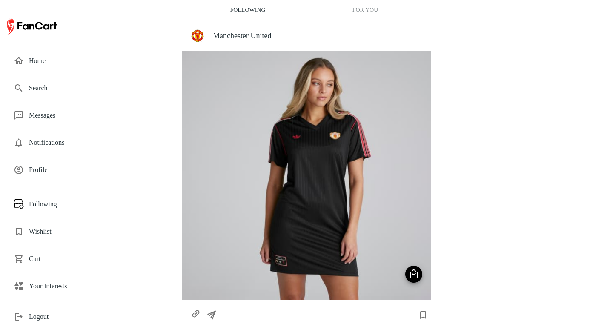  Describe the element at coordinates (51, 232) in the screenshot. I see `div: Wishlist` at that location.